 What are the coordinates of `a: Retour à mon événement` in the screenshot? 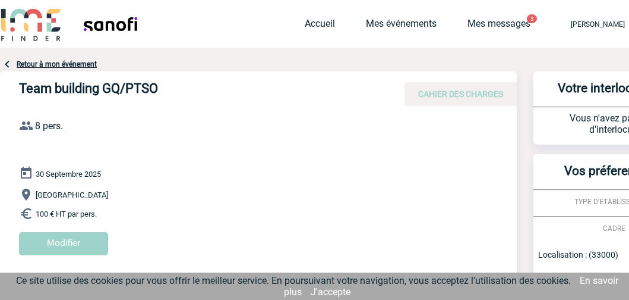 It's located at (56, 64).